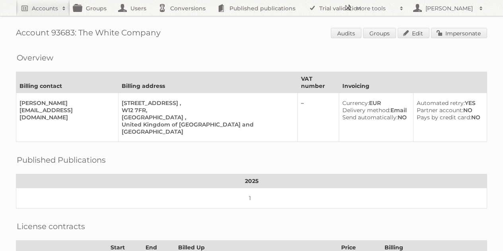 This screenshot has width=503, height=251. Describe the element at coordinates (370, 117) in the screenshot. I see `span: Send automatically:` at that location.